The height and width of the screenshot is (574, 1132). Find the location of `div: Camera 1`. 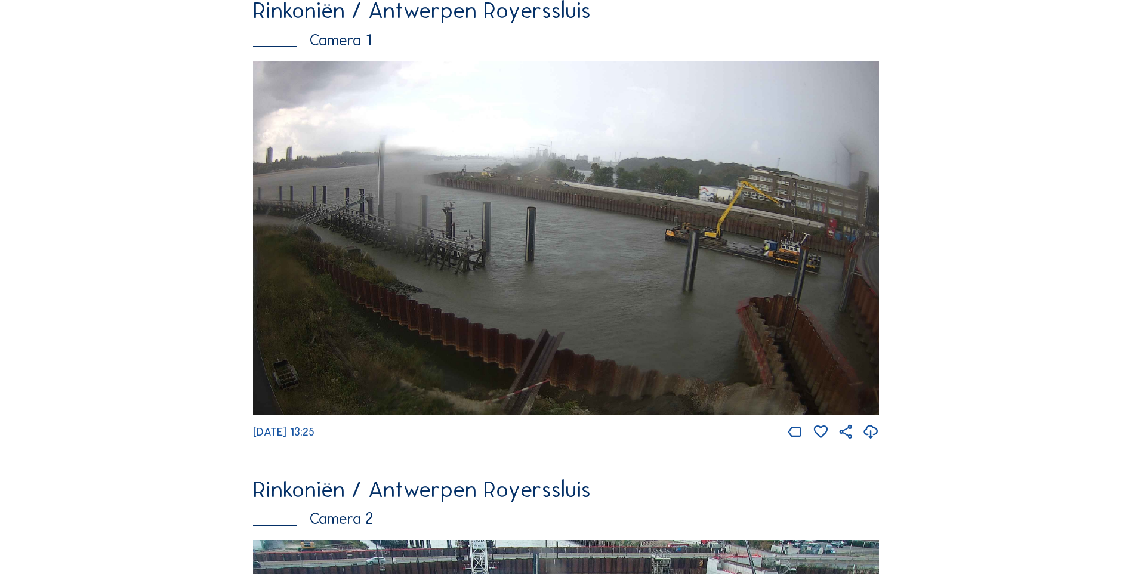

div: Camera 1 is located at coordinates (566, 40).